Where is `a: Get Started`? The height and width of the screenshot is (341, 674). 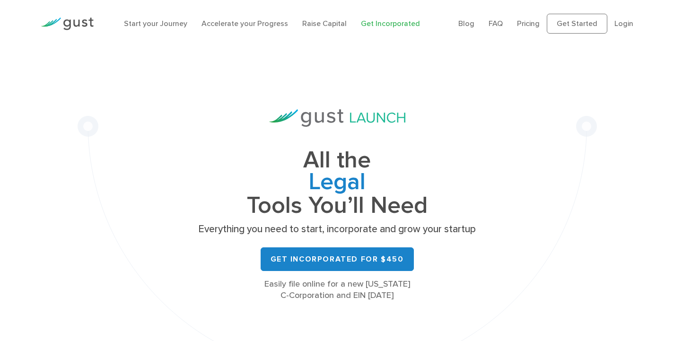
a: Get Started is located at coordinates (577, 24).